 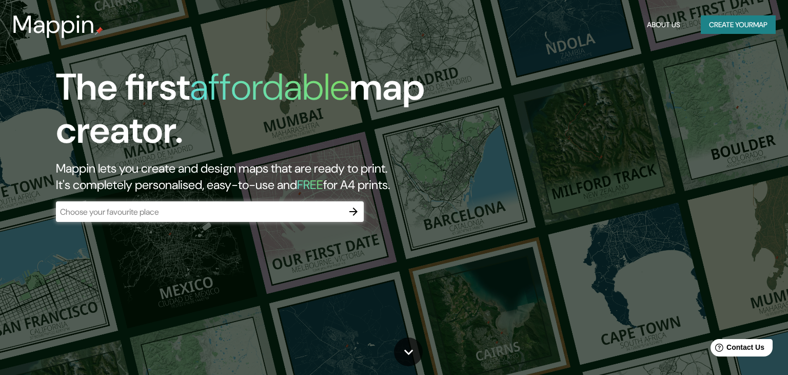 What do you see at coordinates (269, 87) in the screenshot?
I see `h1: affordable` at bounding box center [269, 87].